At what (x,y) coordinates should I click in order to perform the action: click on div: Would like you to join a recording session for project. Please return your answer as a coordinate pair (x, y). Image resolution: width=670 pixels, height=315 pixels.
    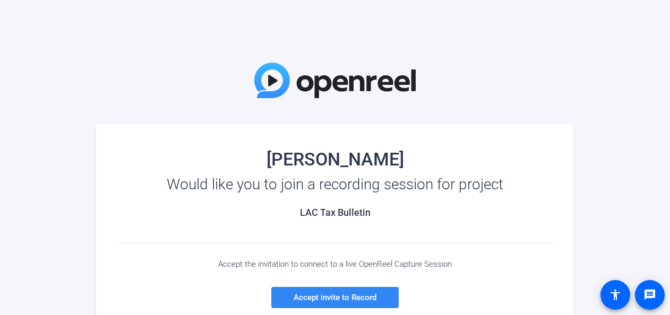
    Looking at the image, I should click on (335, 185).